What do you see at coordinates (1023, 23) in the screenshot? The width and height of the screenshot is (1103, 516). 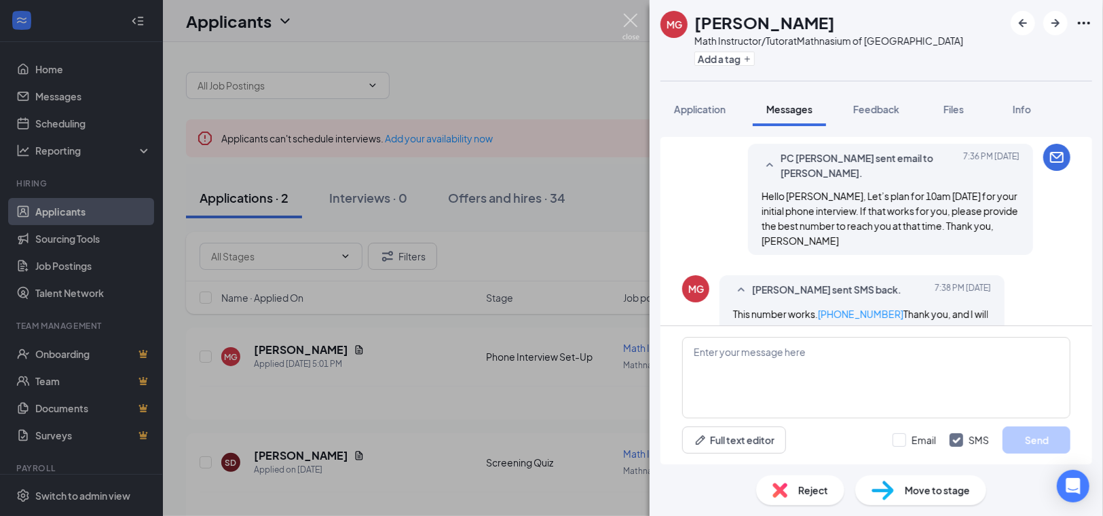 I see `svg: ArrowLeftNew` at bounding box center [1023, 23].